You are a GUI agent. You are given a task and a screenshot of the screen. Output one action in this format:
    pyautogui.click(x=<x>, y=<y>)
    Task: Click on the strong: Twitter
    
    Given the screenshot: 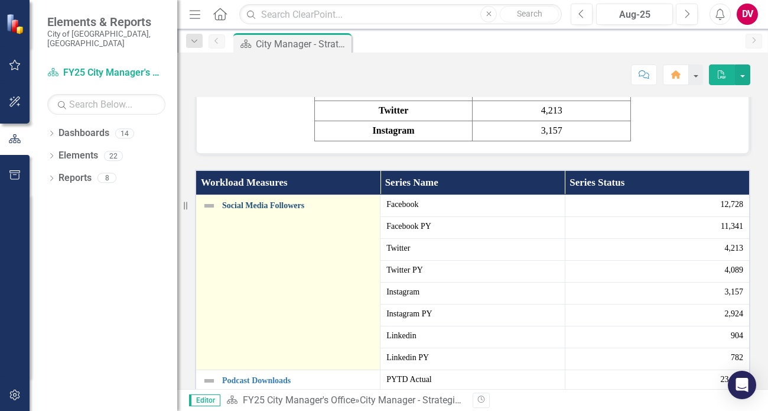 What is the action you would take?
    pyautogui.click(x=394, y=110)
    